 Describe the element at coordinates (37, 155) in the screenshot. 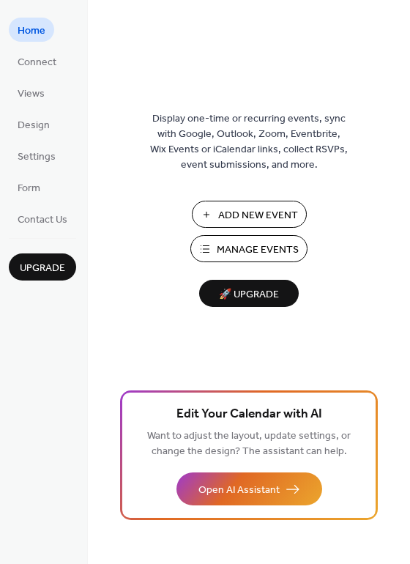

I see `a: Settings` at that location.